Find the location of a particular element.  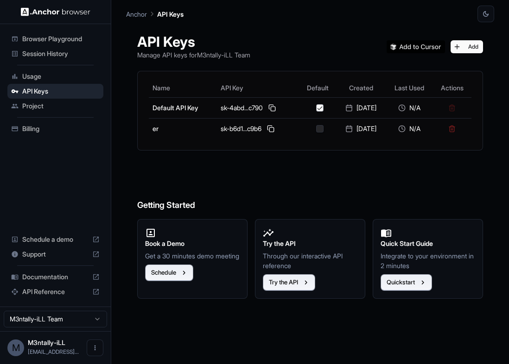

h1: API Keys is located at coordinates (194, 42).